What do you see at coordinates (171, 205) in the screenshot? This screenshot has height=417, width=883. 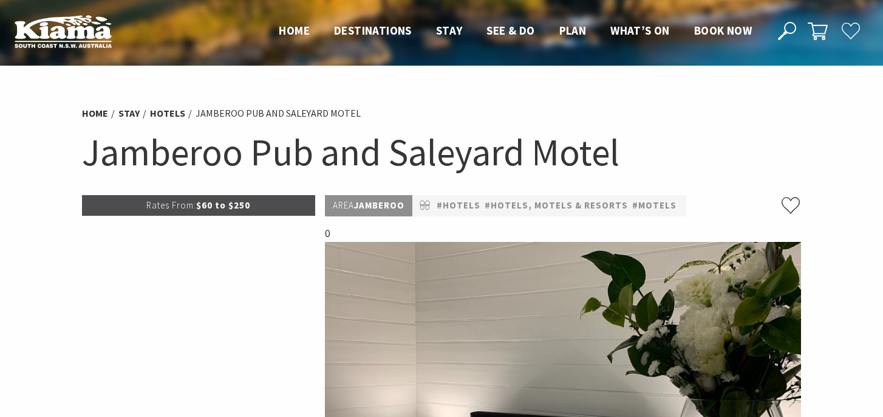 I see `span: Rates From:` at bounding box center [171, 205].